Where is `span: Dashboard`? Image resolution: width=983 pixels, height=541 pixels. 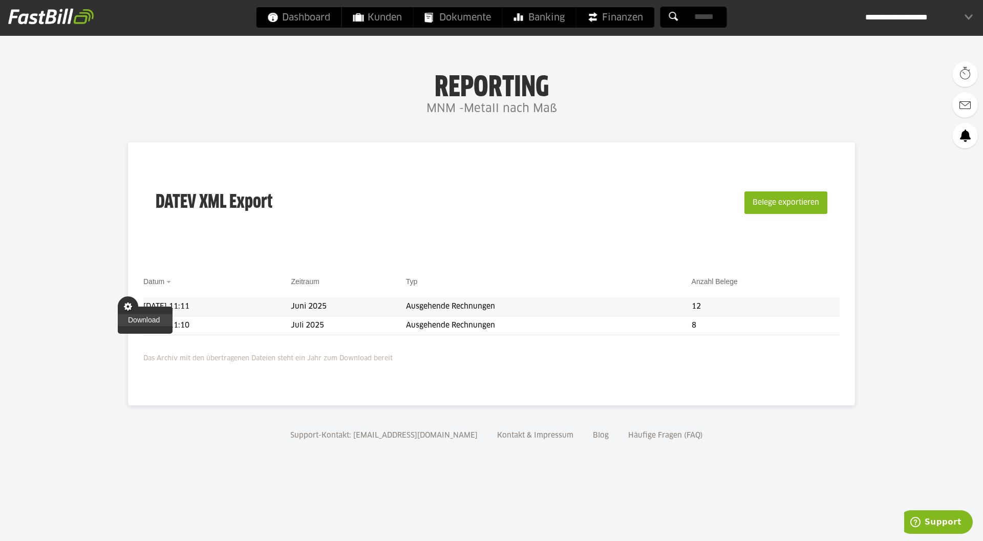 span: Dashboard is located at coordinates (299, 17).